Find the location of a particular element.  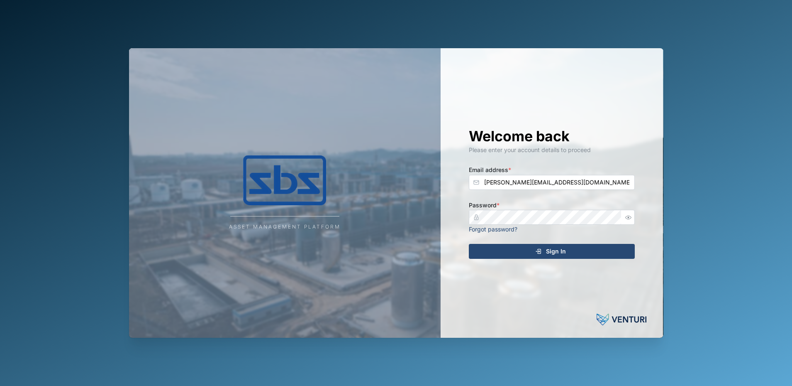

div: Asset Management Platform is located at coordinates (285, 227).